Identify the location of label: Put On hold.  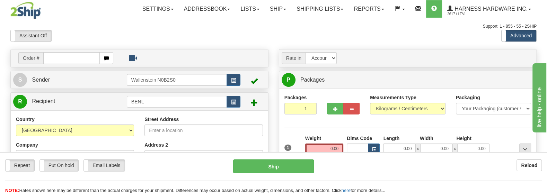
(59, 166).